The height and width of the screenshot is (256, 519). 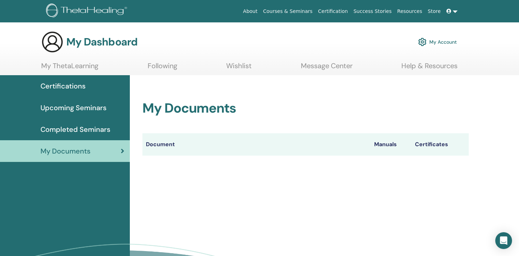 I want to click on a: Courses & Seminars, so click(x=288, y=11).